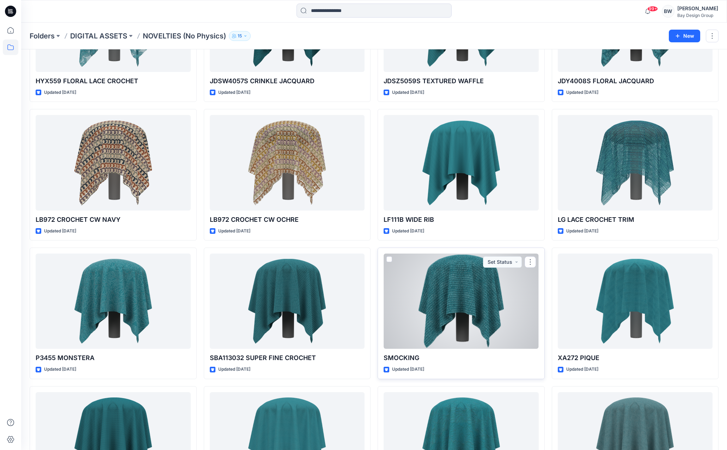 The height and width of the screenshot is (450, 727). I want to click on span: 99+, so click(653, 9).